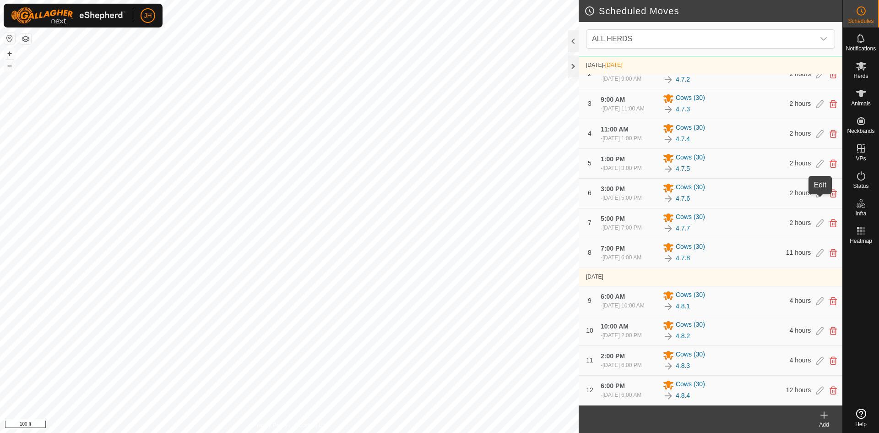 Image resolution: width=879 pixels, height=433 pixels. I want to click on span: Animals, so click(861, 104).